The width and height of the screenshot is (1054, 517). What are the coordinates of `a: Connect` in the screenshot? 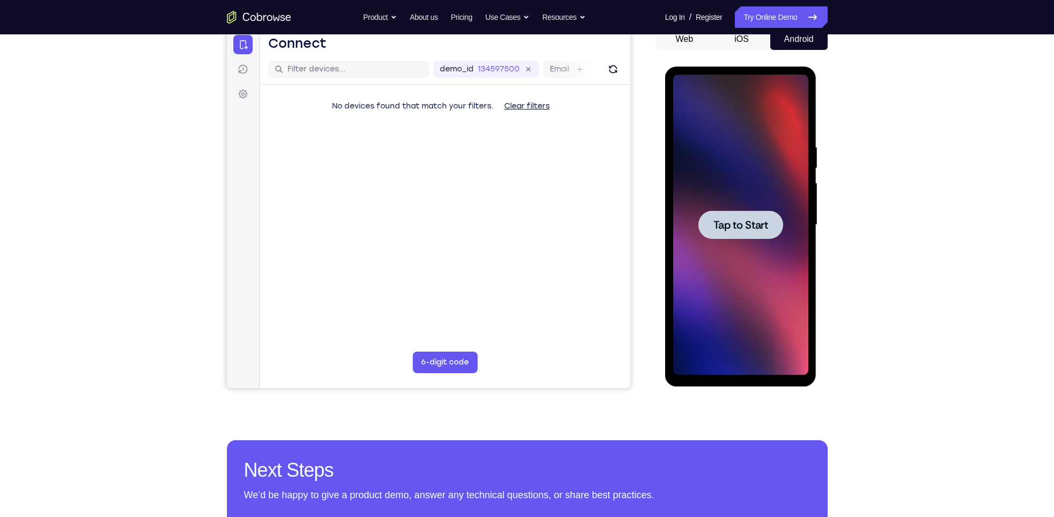 It's located at (16, 16).